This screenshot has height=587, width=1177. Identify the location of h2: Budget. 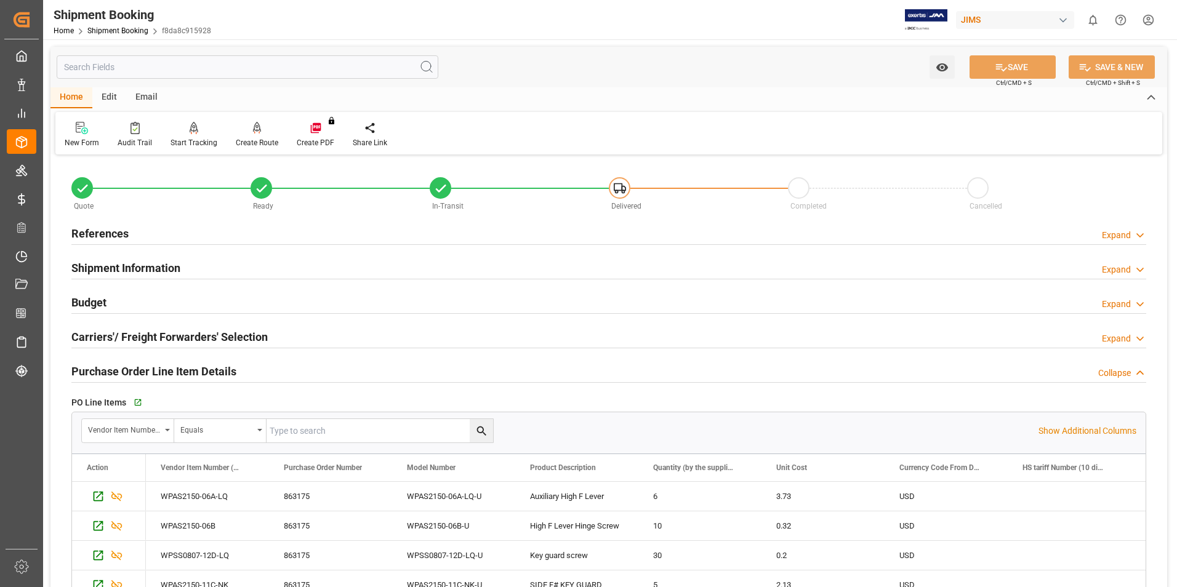
(89, 302).